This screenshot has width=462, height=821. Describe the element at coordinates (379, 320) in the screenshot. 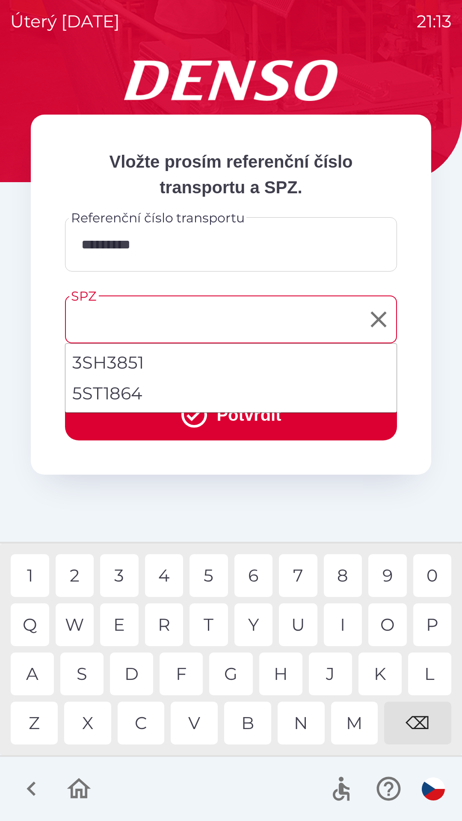

I see `button: Clear` at that location.